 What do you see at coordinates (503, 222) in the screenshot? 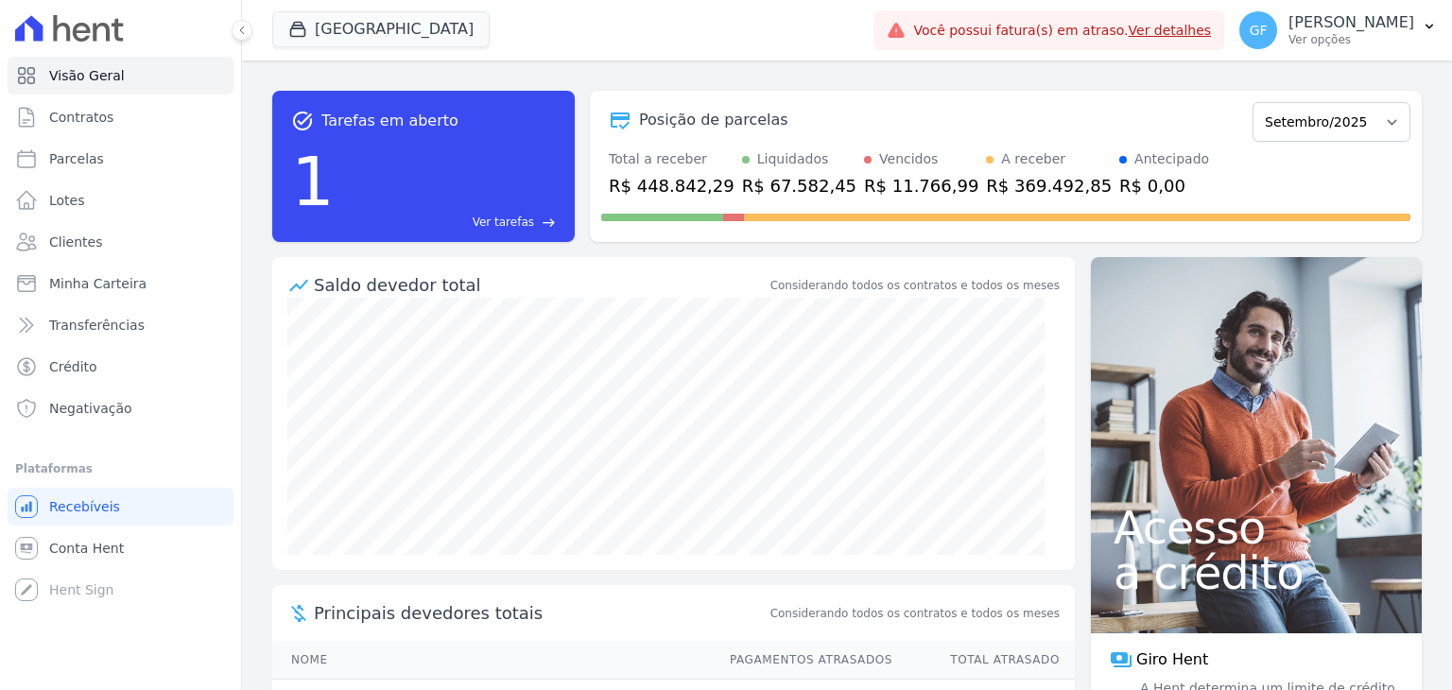
I see `span: Ver tarefas` at bounding box center [503, 222].